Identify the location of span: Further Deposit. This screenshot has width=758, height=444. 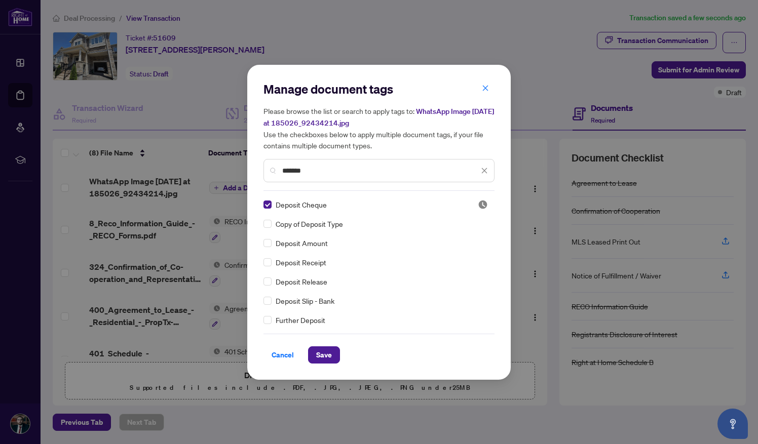
(300, 320).